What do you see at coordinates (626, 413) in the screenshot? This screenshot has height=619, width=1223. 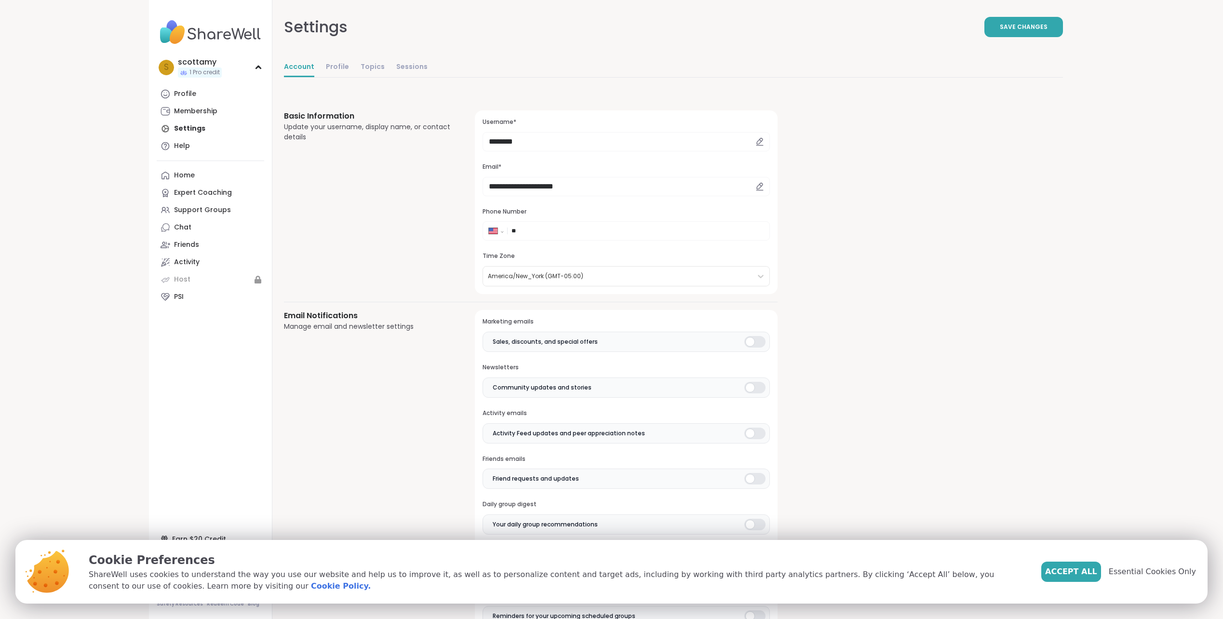 I see `h3: Activity emails` at bounding box center [626, 413].